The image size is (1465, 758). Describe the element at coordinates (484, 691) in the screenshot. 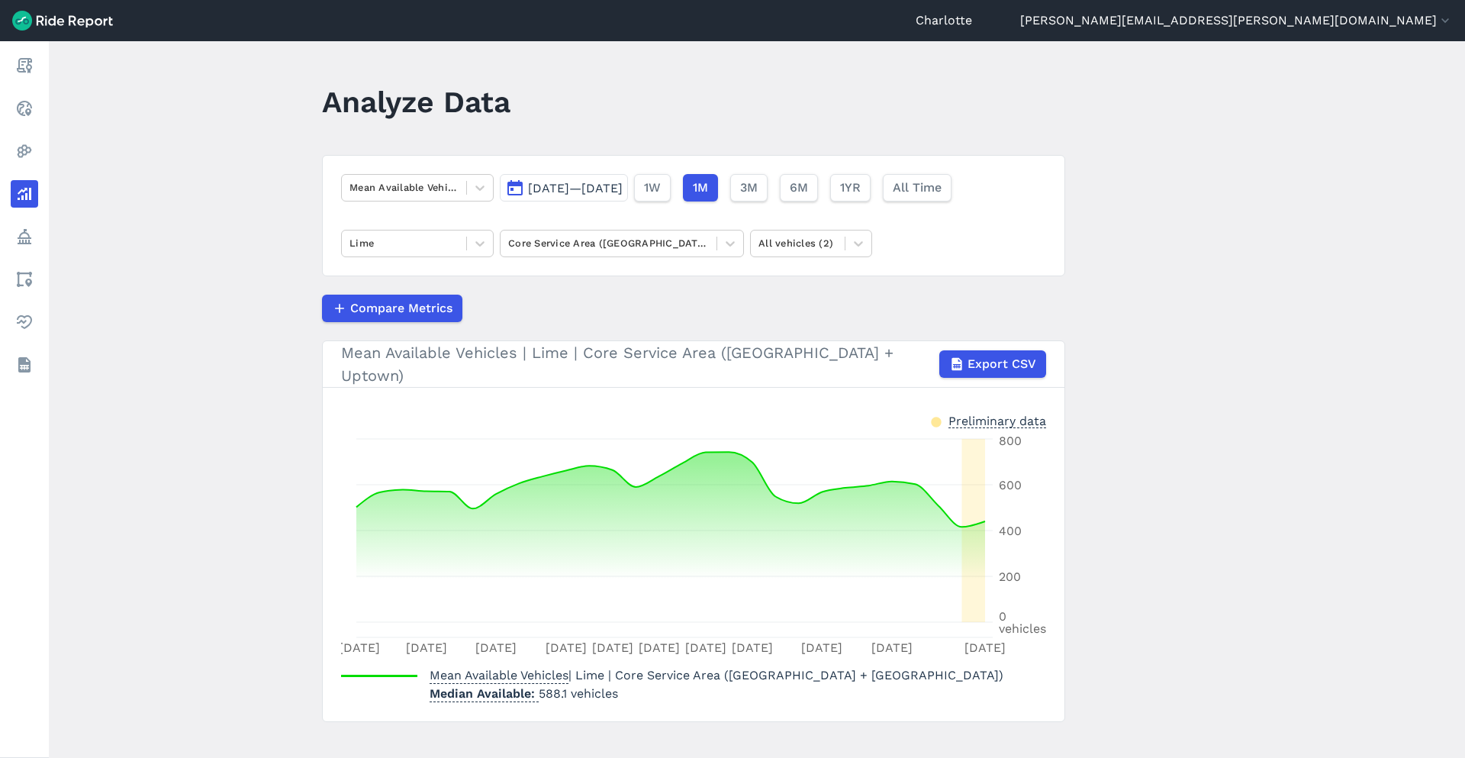

I see `span: Median Available` at that location.